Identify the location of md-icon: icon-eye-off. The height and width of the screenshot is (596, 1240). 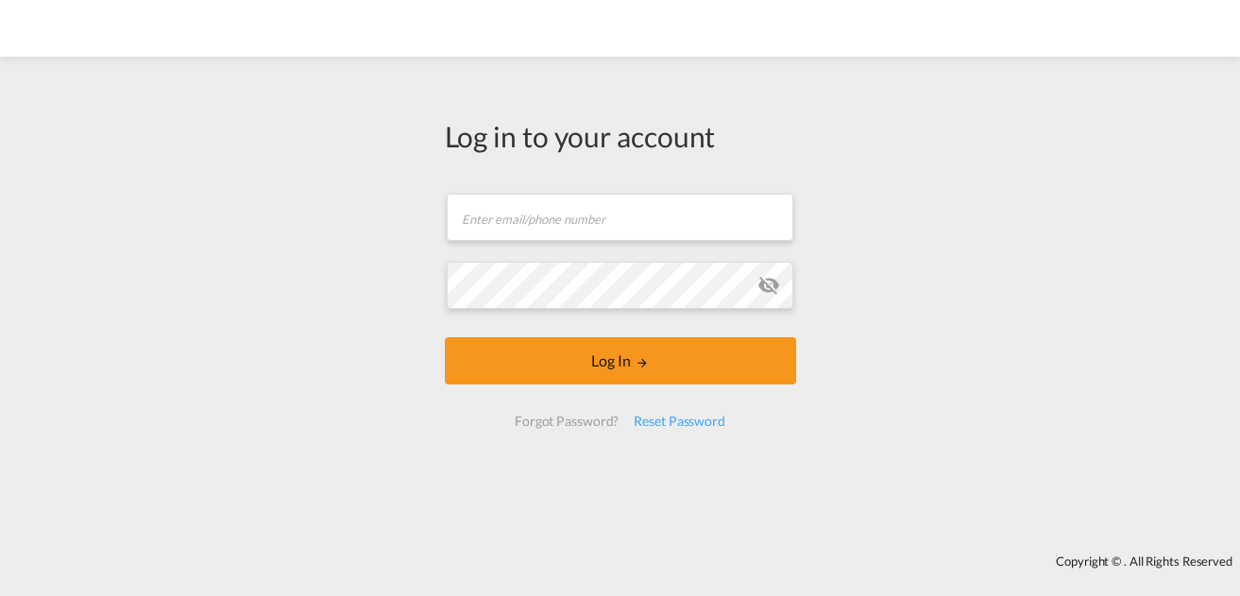
(769, 285).